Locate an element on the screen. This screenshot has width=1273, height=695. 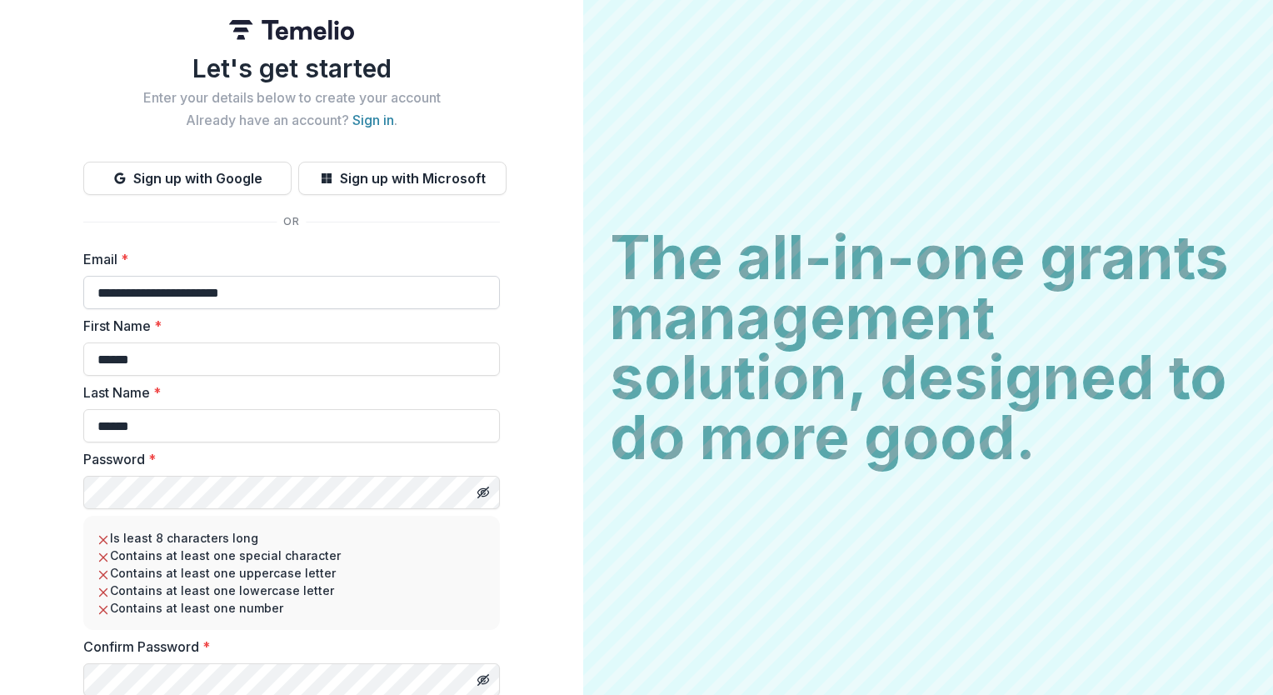
h2: Enter your details below to create your account is located at coordinates (291, 97).